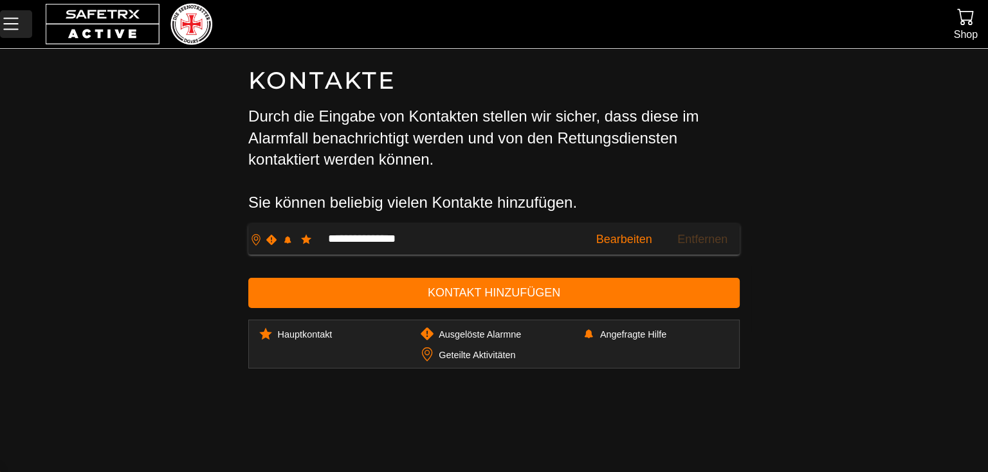 This screenshot has height=472, width=988. What do you see at coordinates (494, 80) in the screenshot?
I see `h1: Kontakte` at bounding box center [494, 80].